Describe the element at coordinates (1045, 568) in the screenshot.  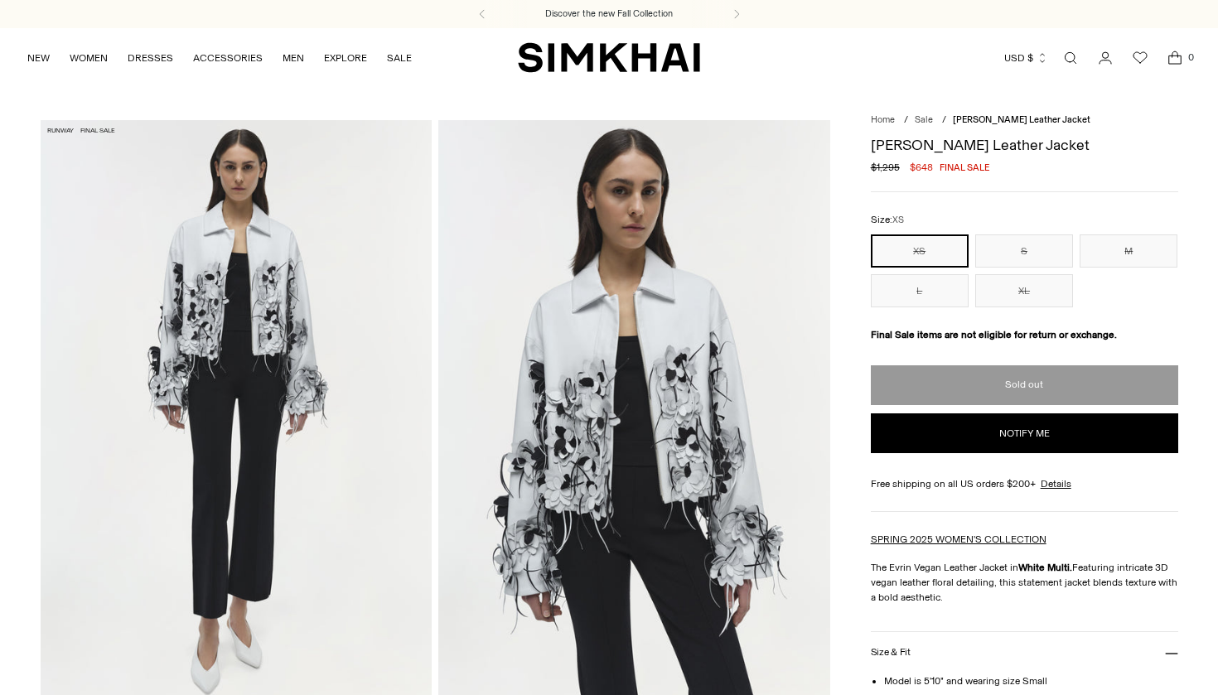
I see `strong: White Multi.` at that location.